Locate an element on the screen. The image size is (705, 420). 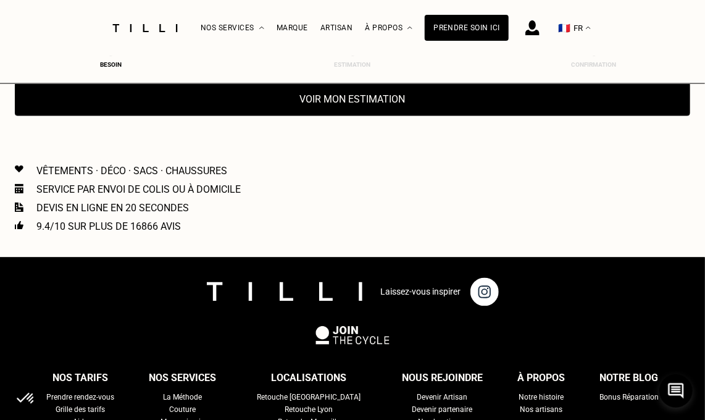
div: Retouche Lyon is located at coordinates (309, 410).